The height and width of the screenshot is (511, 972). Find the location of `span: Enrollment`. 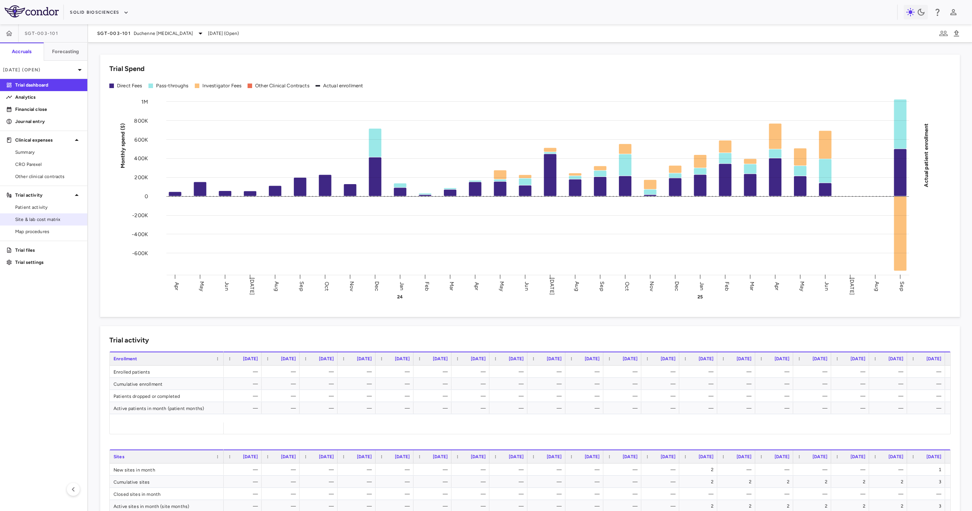

span: Enrollment is located at coordinates (125, 359).